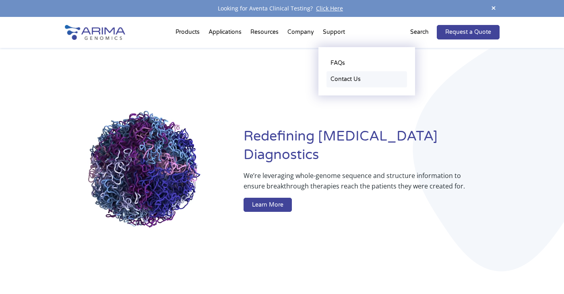  Describe the element at coordinates (468, 32) in the screenshot. I see `a: Request a Quote` at that location.